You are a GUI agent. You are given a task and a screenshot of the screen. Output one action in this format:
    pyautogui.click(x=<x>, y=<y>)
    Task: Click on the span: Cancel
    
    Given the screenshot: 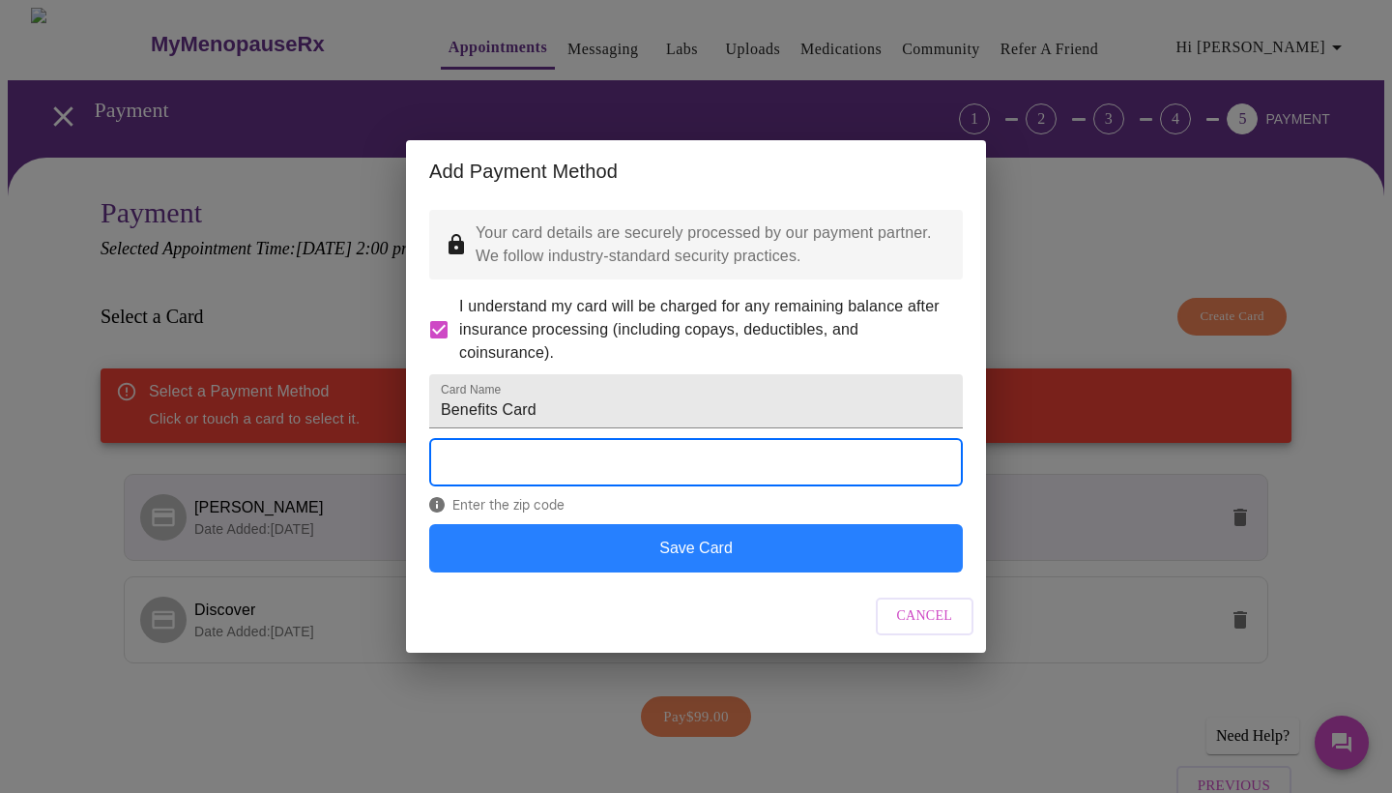 What is the action you would take?
    pyautogui.click(x=925, y=616)
    